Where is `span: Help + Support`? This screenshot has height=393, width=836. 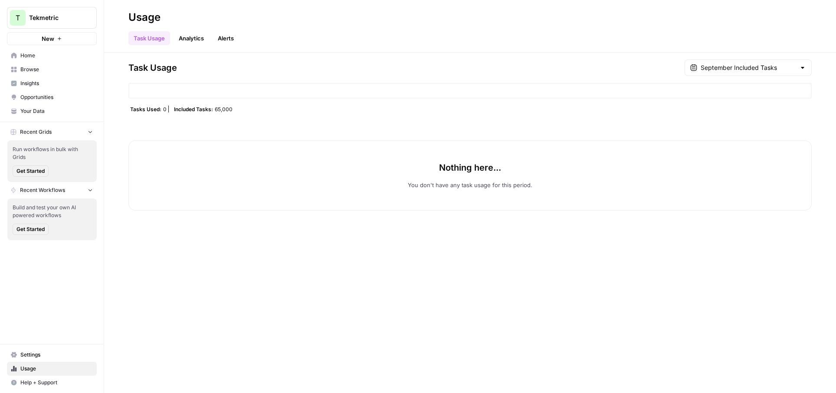
span: Help + Support is located at coordinates (56, 382).